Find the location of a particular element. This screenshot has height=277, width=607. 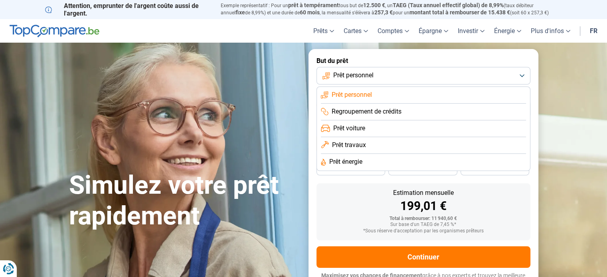

a: fr is located at coordinates (593, 31).